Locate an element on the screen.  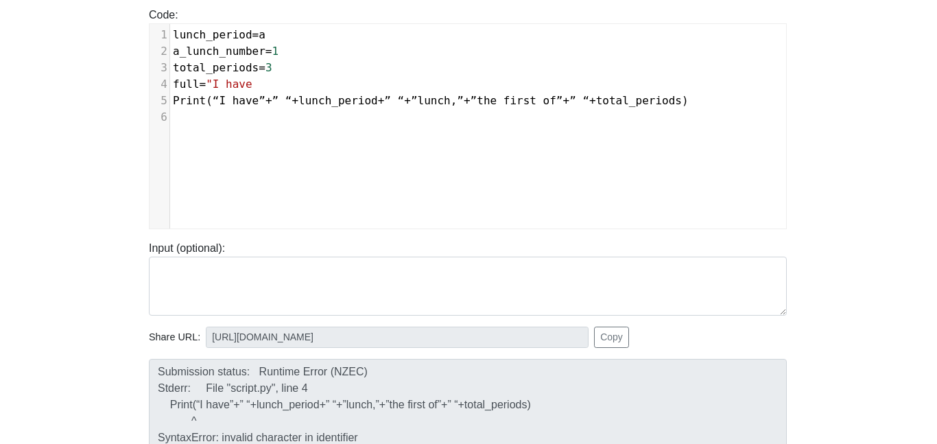
span: ”the is located at coordinates (484, 100).